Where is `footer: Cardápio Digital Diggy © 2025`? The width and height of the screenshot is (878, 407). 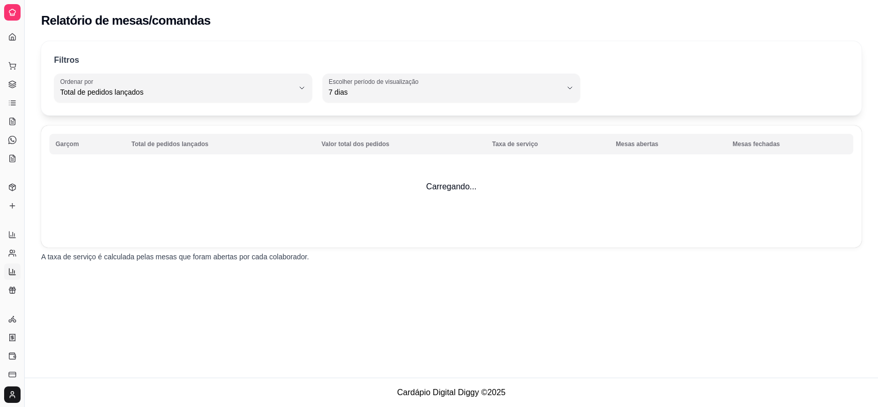 footer: Cardápio Digital Diggy © 2025 is located at coordinates (451, 392).